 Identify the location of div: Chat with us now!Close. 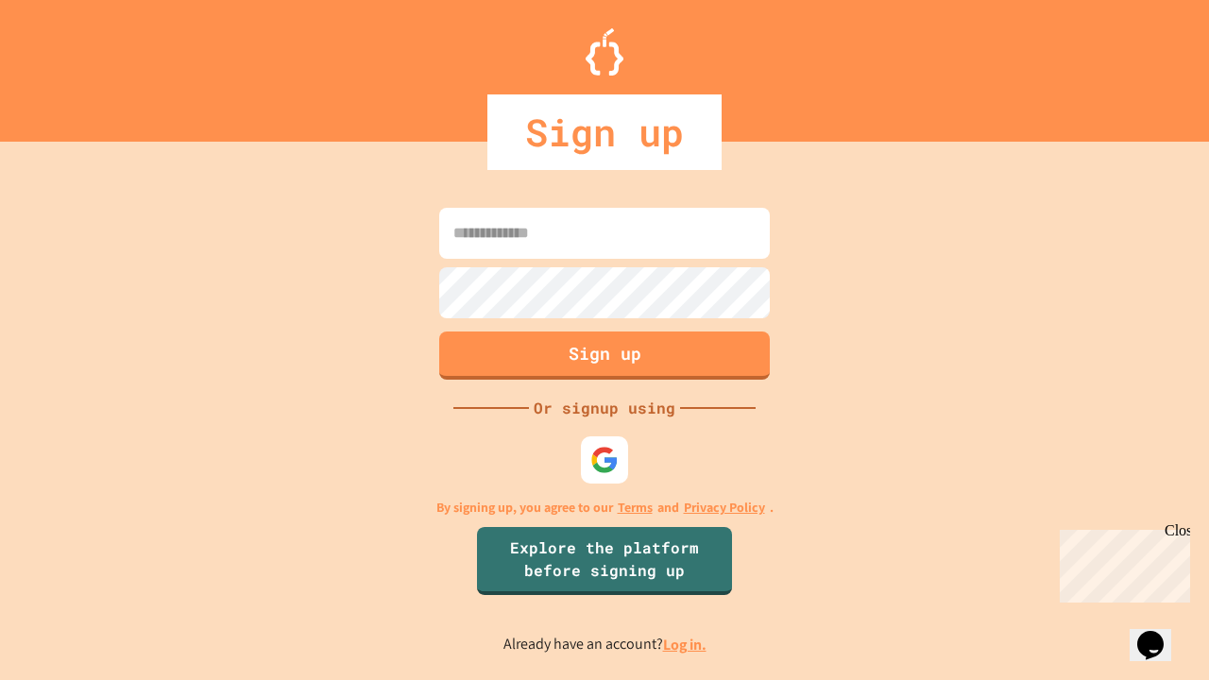
(69, 63).